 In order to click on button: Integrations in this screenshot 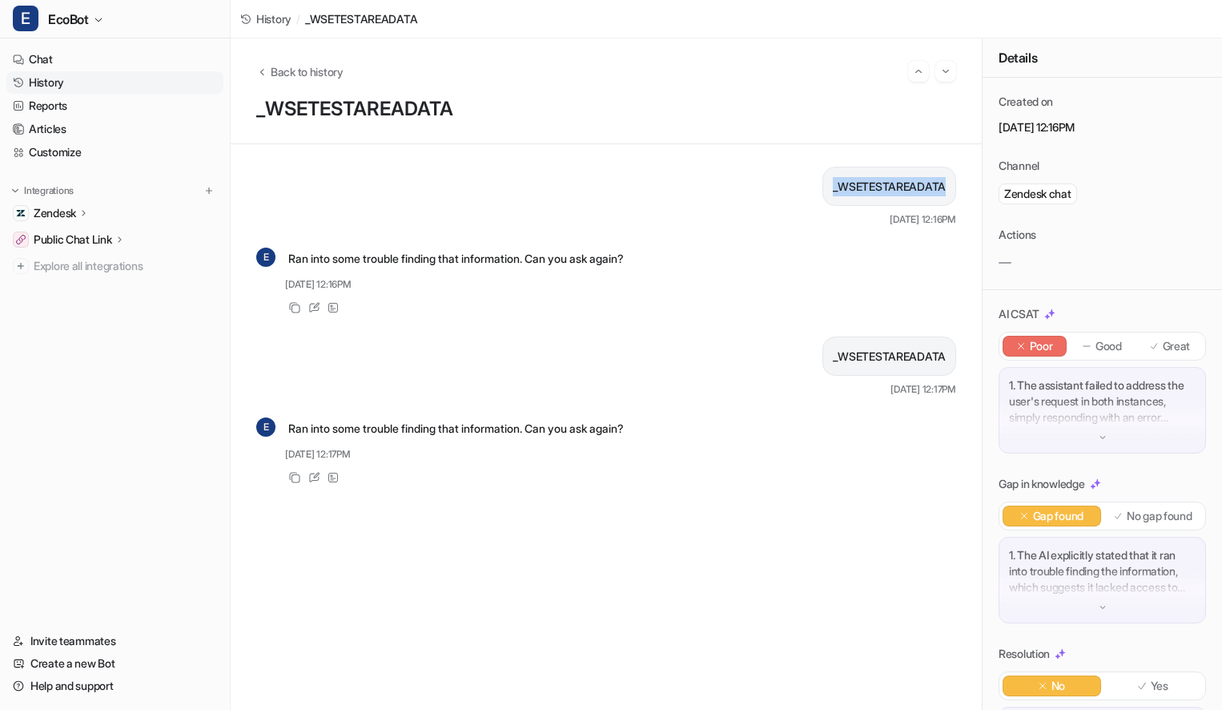, I will do `click(42, 191)`.